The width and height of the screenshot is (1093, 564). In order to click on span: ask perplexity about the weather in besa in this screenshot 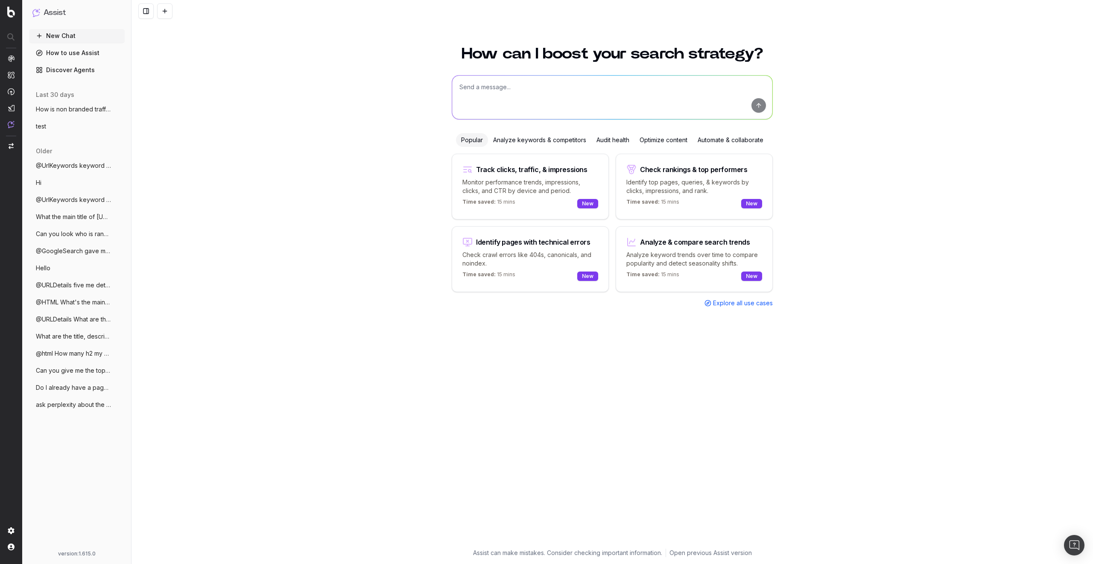, I will do `click(73, 405)`.